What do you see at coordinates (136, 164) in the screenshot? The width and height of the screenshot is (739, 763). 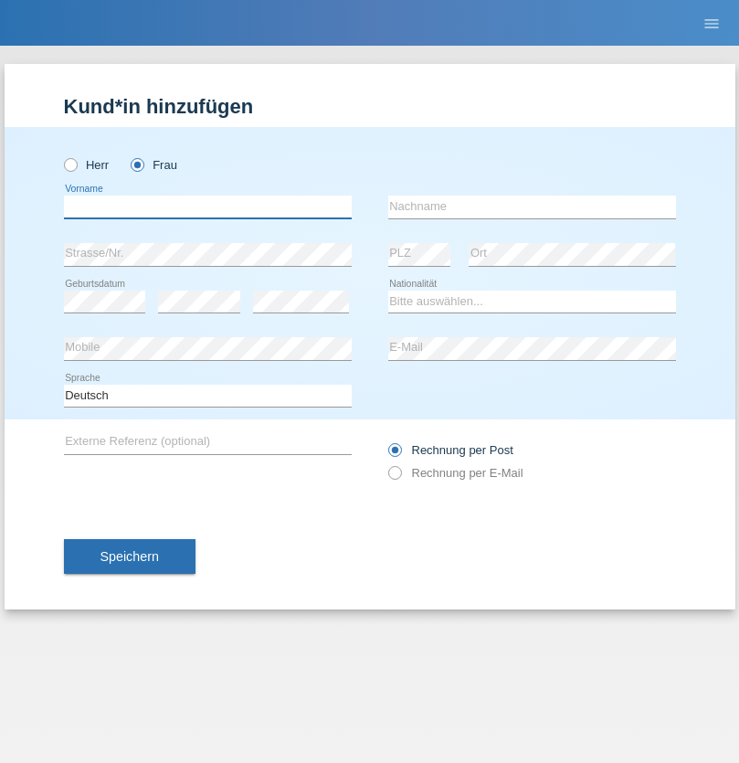 I see `input: Frau` at bounding box center [136, 164].